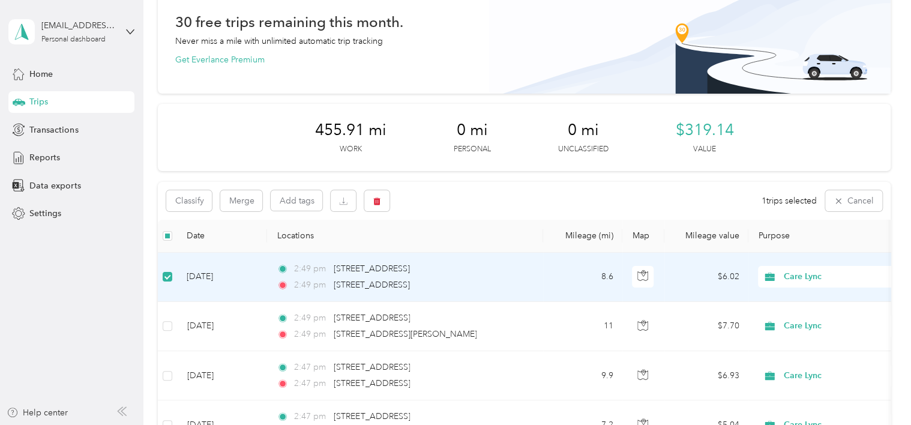 The height and width of the screenshot is (425, 911). I want to click on span: 455.91 mi, so click(350, 130).